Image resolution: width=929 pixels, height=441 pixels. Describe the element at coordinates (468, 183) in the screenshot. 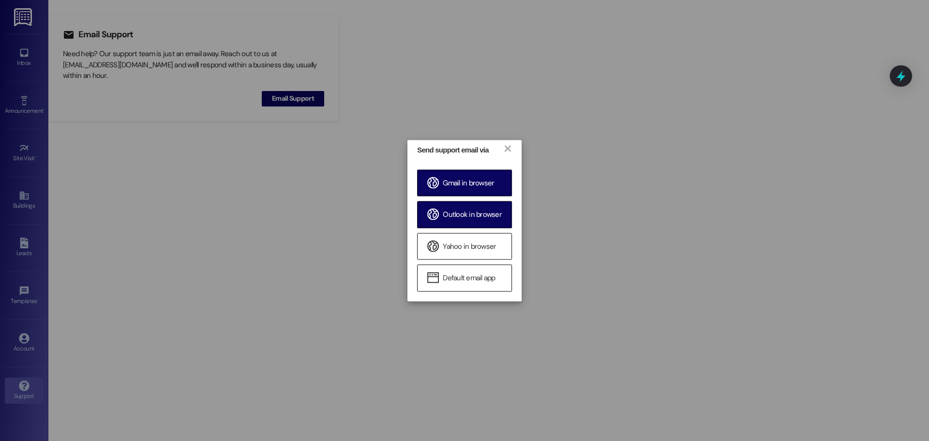

I see `span: Gmail in browser` at that location.